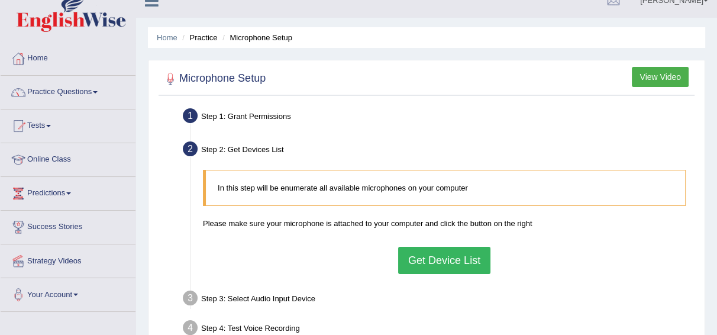  What do you see at coordinates (439, 151) in the screenshot?
I see `div: Step 2: Get Devices List` at bounding box center [439, 151].